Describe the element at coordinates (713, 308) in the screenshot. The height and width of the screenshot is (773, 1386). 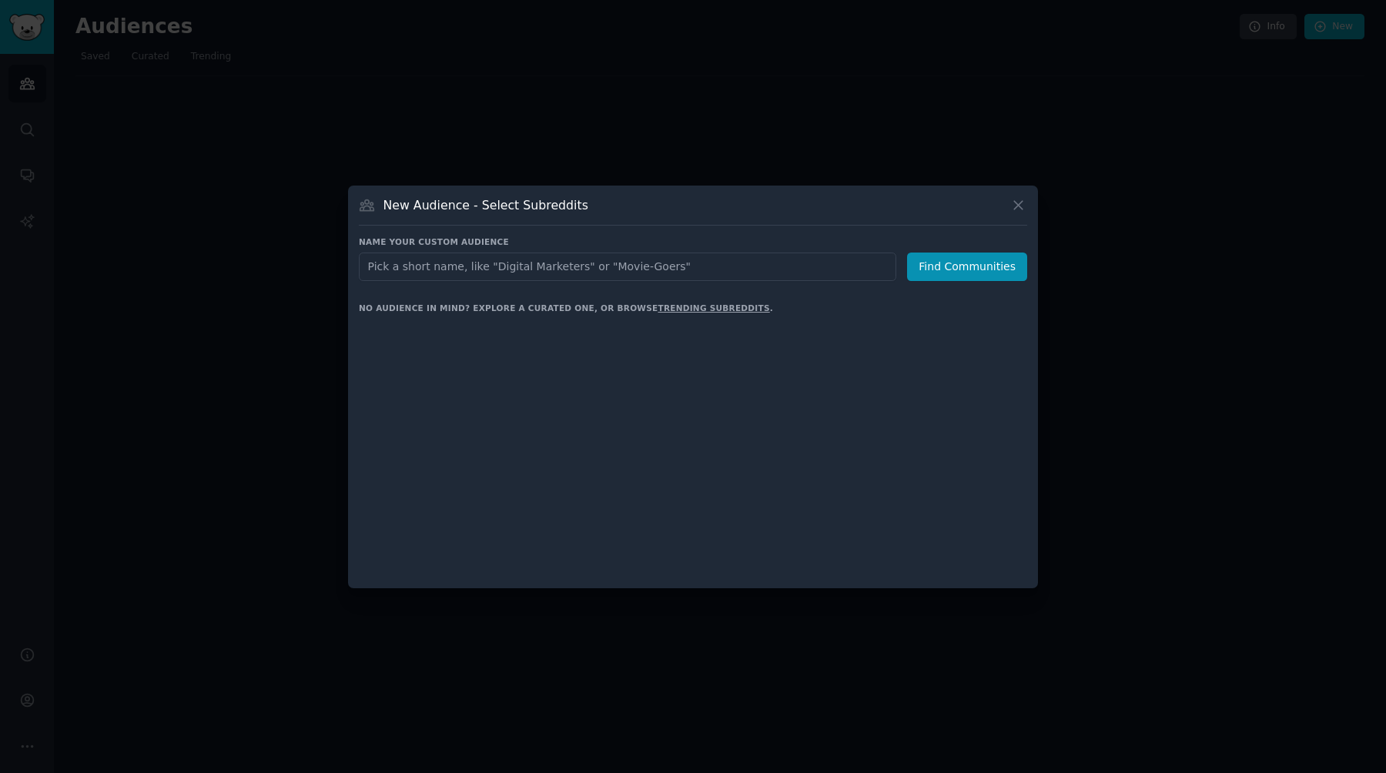
I see `a: trending subreddits` at that location.